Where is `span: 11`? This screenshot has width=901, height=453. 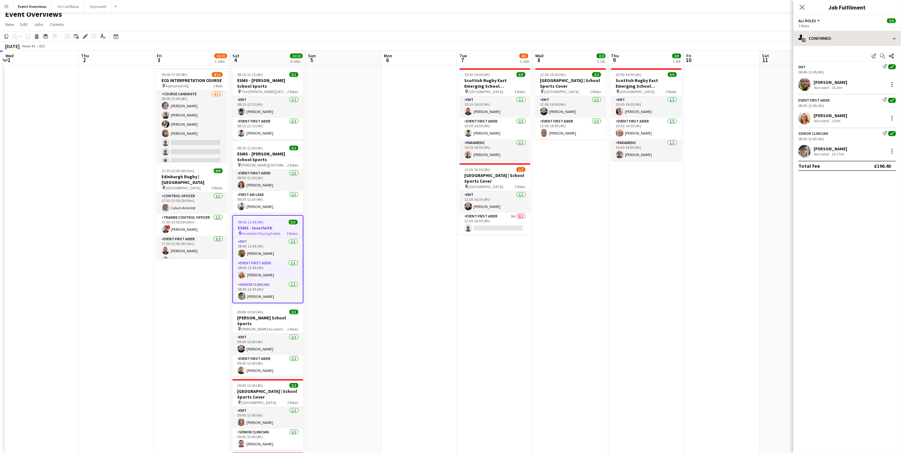 span: 11 is located at coordinates (766, 60).